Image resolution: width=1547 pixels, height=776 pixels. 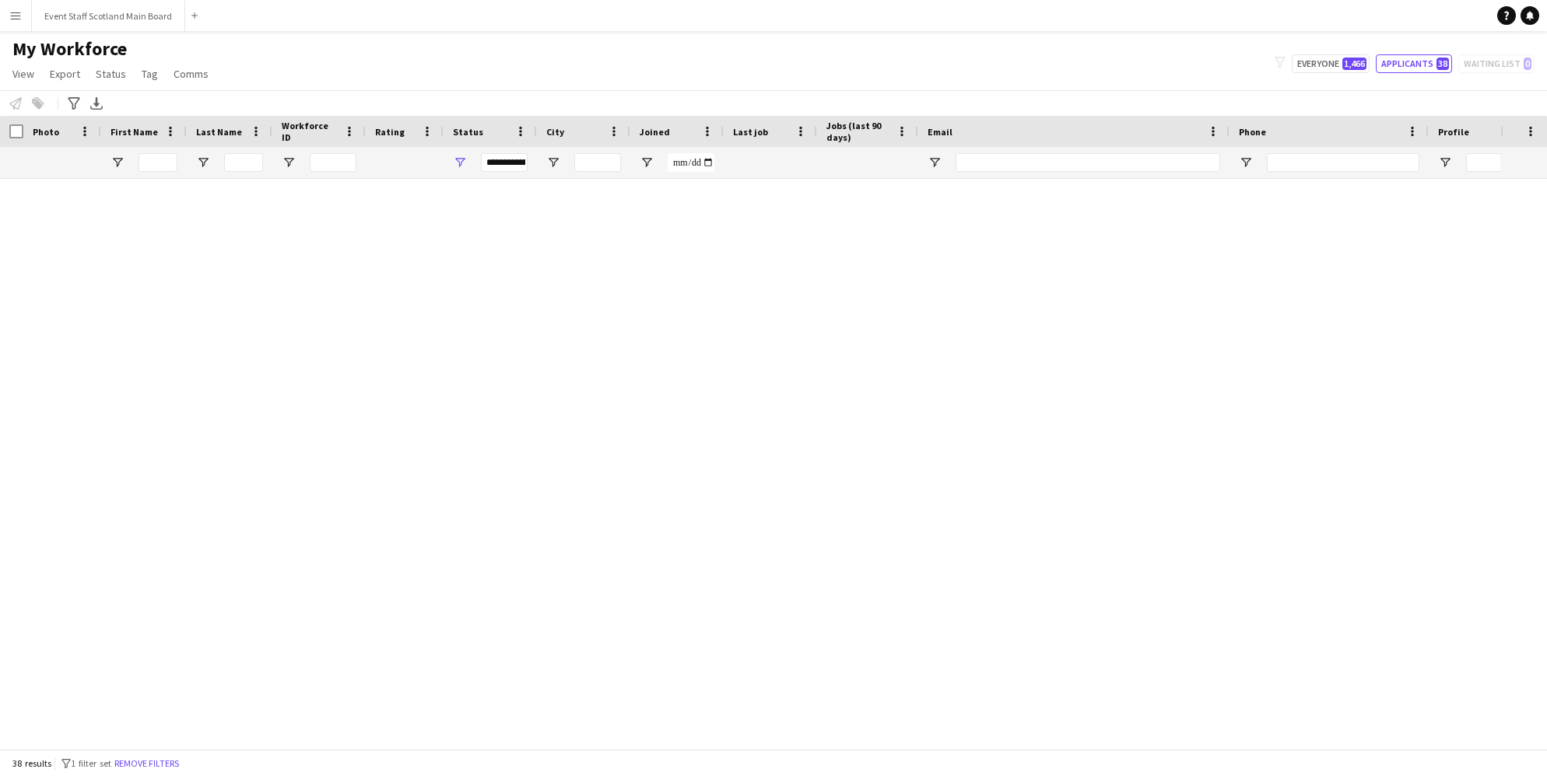 I want to click on a: Status, so click(x=110, y=74).